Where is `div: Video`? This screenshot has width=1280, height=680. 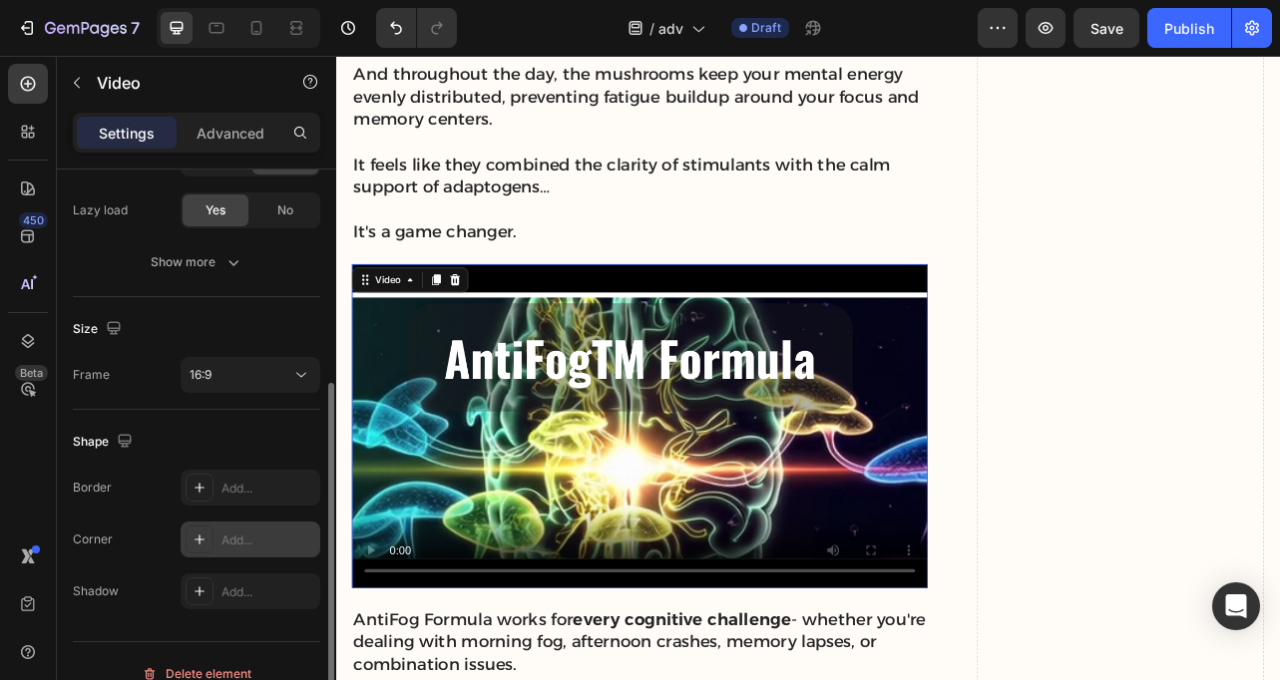 div: Video is located at coordinates (65, 284).